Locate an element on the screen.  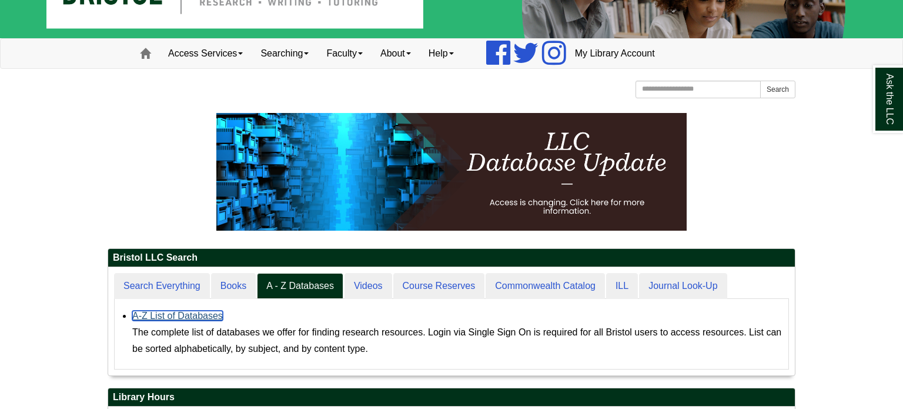
a: Journal Look-Up is located at coordinates (683, 286).